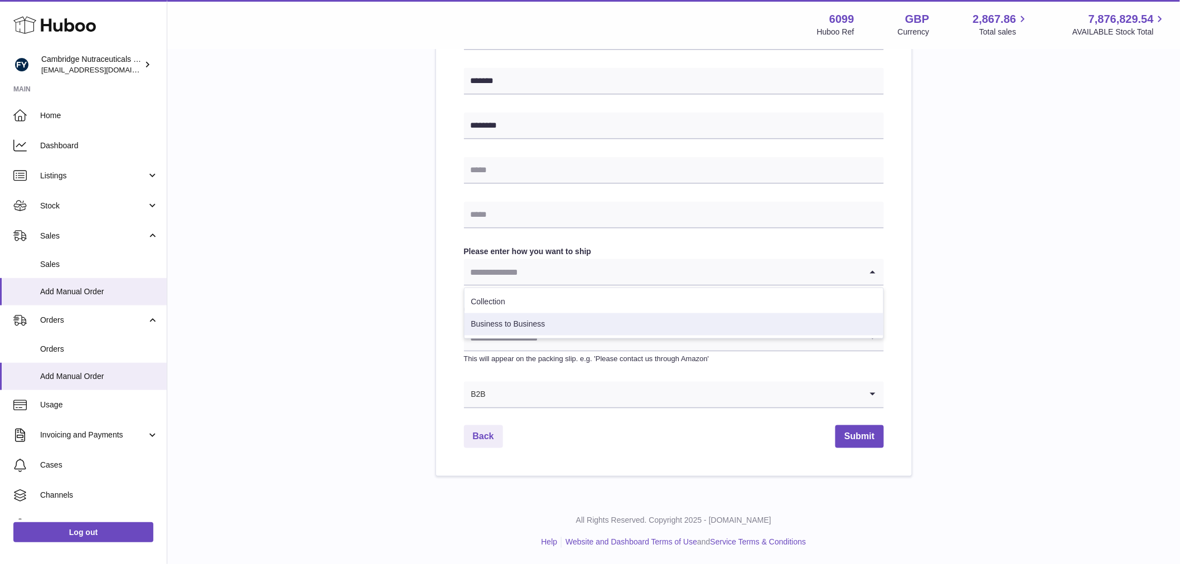 This screenshot has height=564, width=1180. I want to click on span: Invoicing and Payments, so click(93, 435).